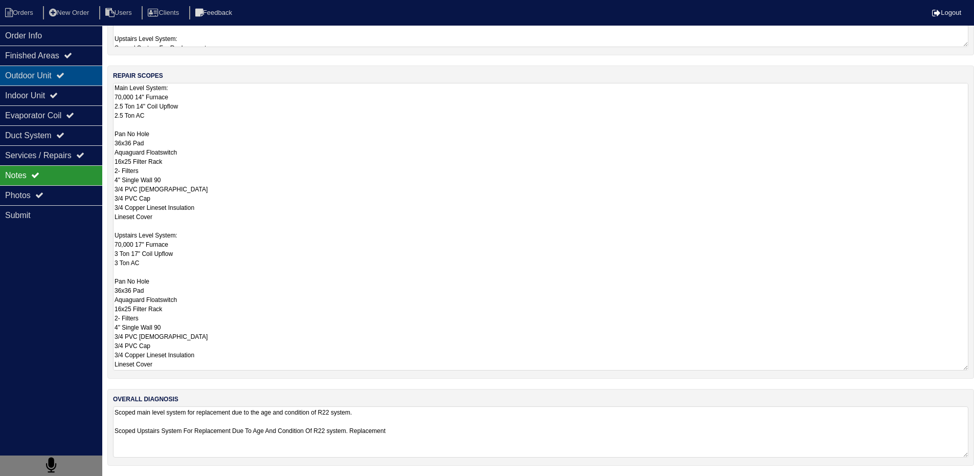 This screenshot has width=974, height=476. What do you see at coordinates (215, 13) in the screenshot?
I see `li: Feedback` at bounding box center [215, 13].